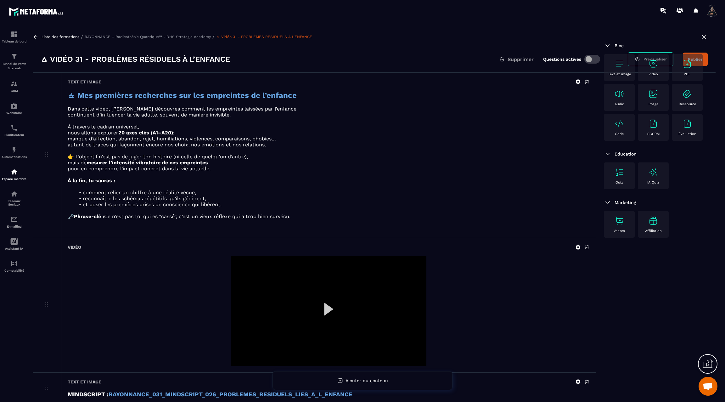  Describe the element at coordinates (619, 231) in the screenshot. I see `p: Ventes` at that location.